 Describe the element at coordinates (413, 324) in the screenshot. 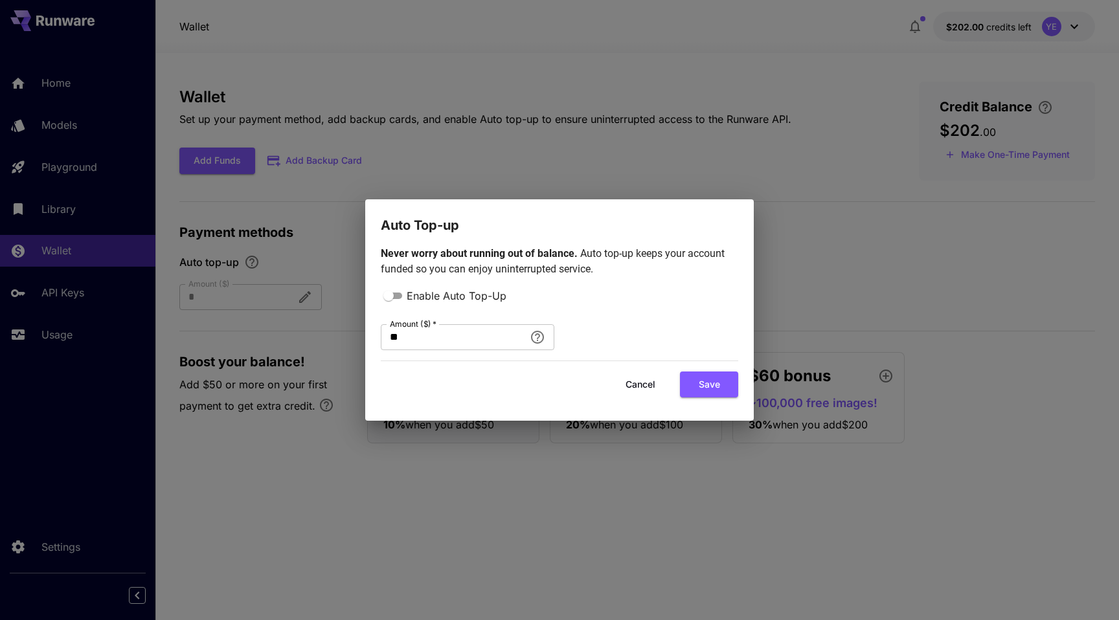

I see `label: Amount ($)` at that location.